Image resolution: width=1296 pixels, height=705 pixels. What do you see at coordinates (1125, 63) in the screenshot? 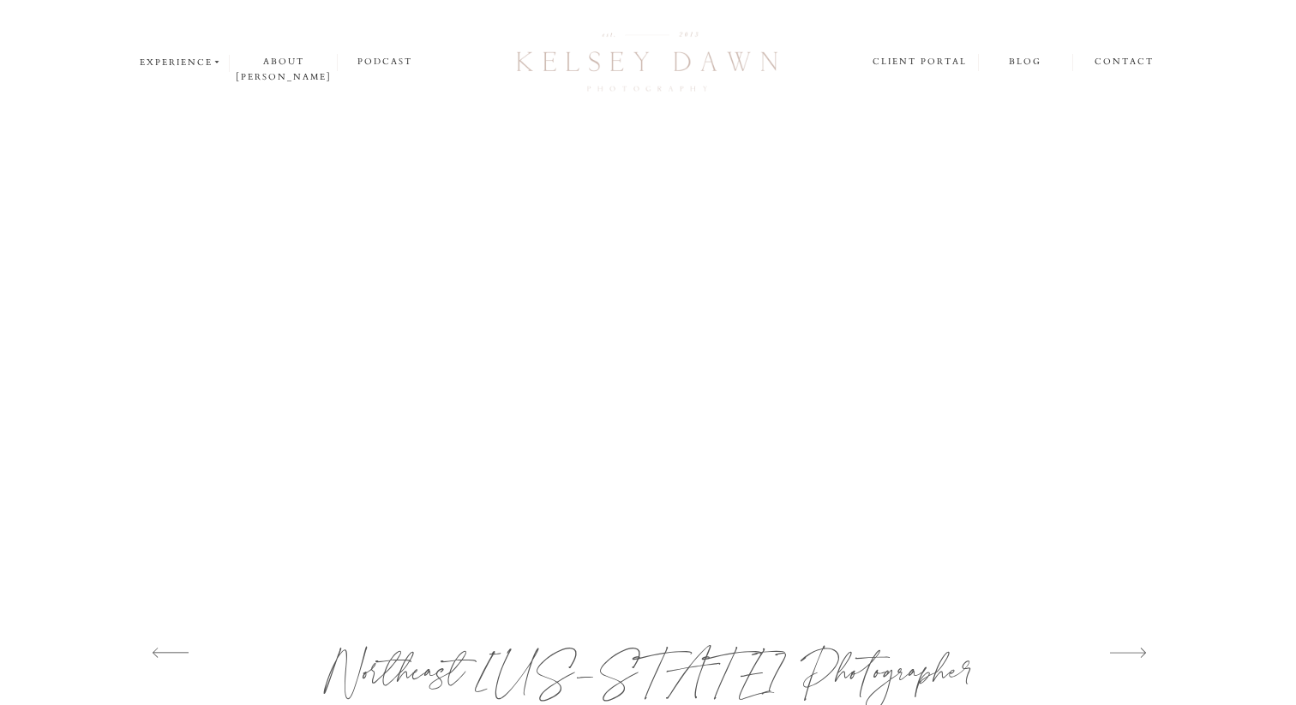
I see `nav: contact` at bounding box center [1125, 63].